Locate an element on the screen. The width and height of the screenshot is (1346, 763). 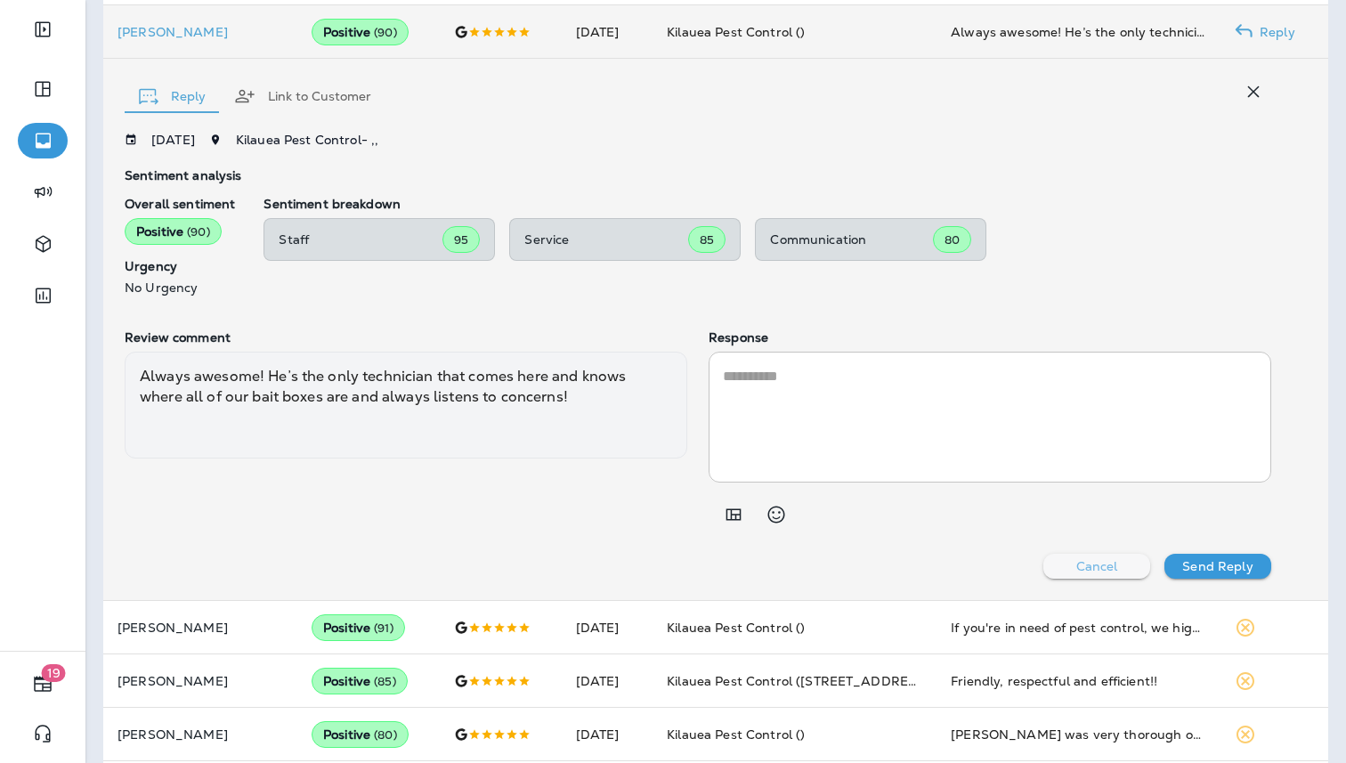
p: Response is located at coordinates (990, 337).